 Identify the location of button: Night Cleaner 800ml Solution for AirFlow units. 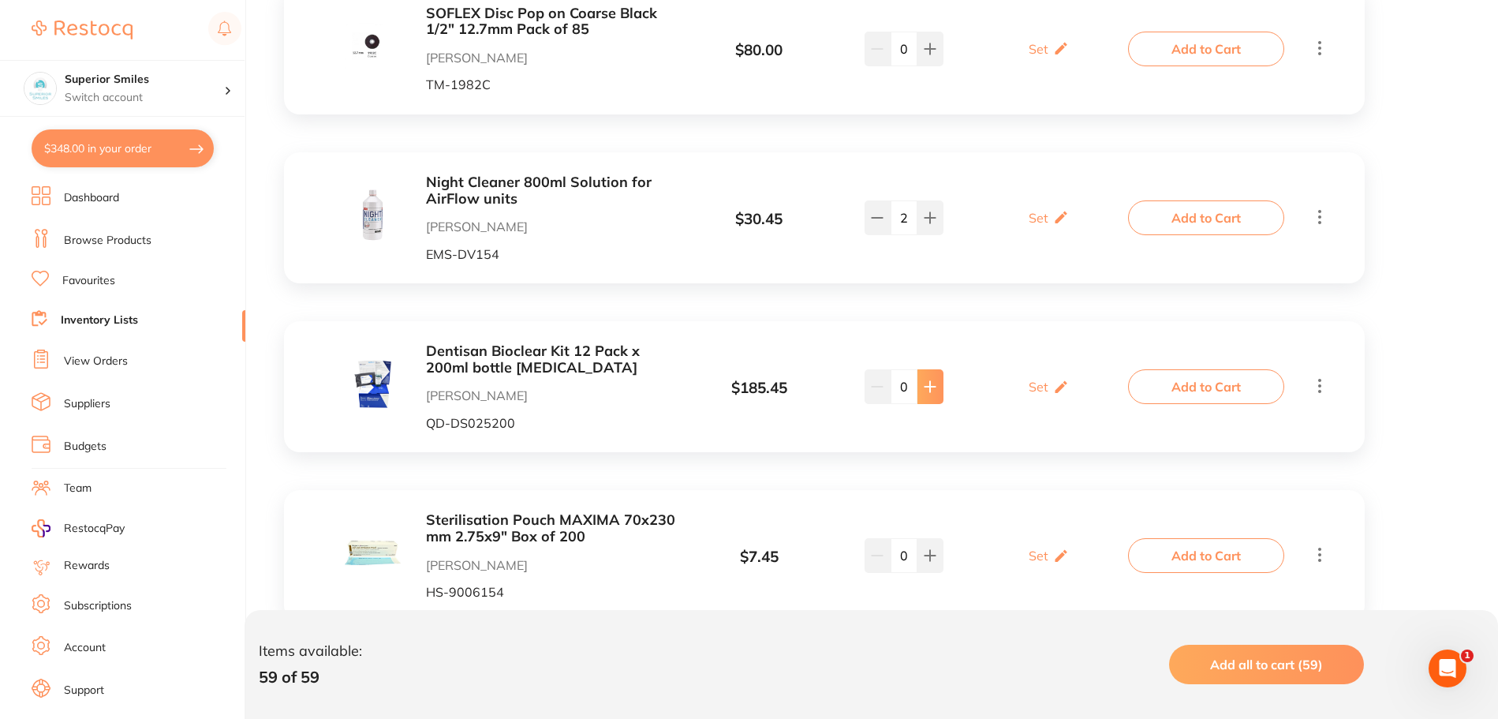
(551, 190).